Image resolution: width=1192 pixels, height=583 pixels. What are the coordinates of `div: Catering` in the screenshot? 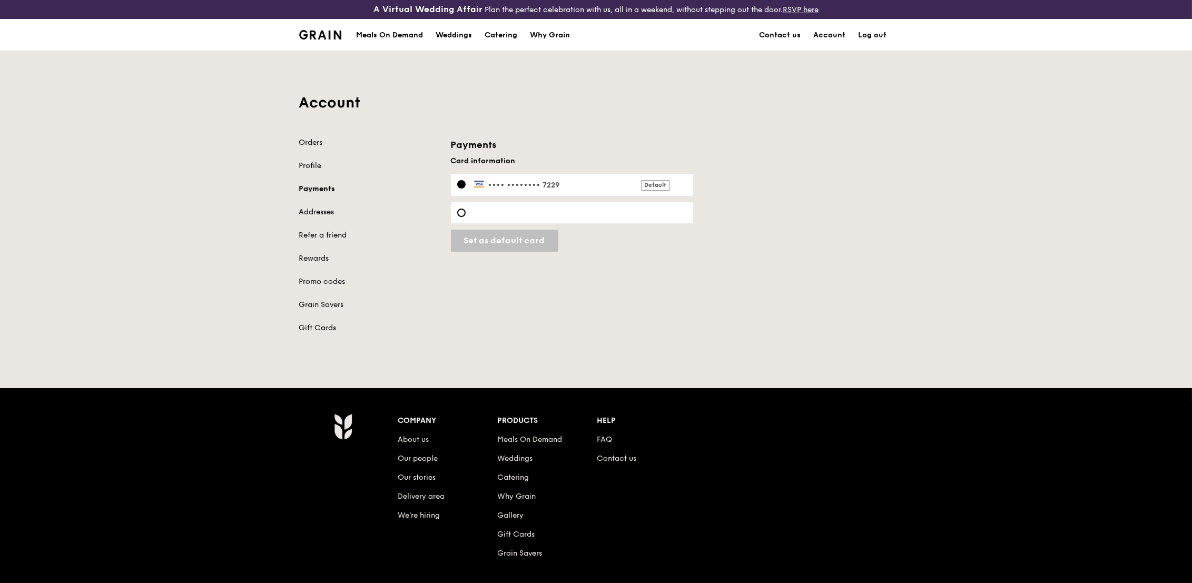 It's located at (501, 35).